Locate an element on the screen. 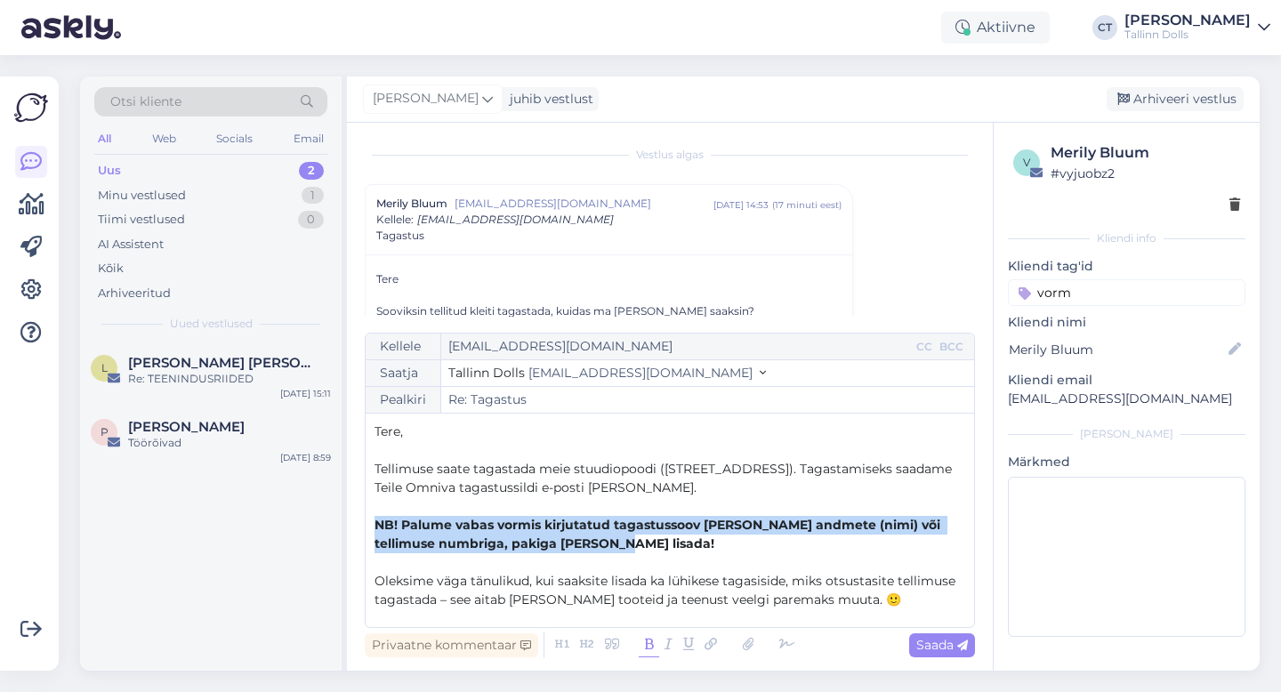  div: juhib vestlust is located at coordinates (548, 99).